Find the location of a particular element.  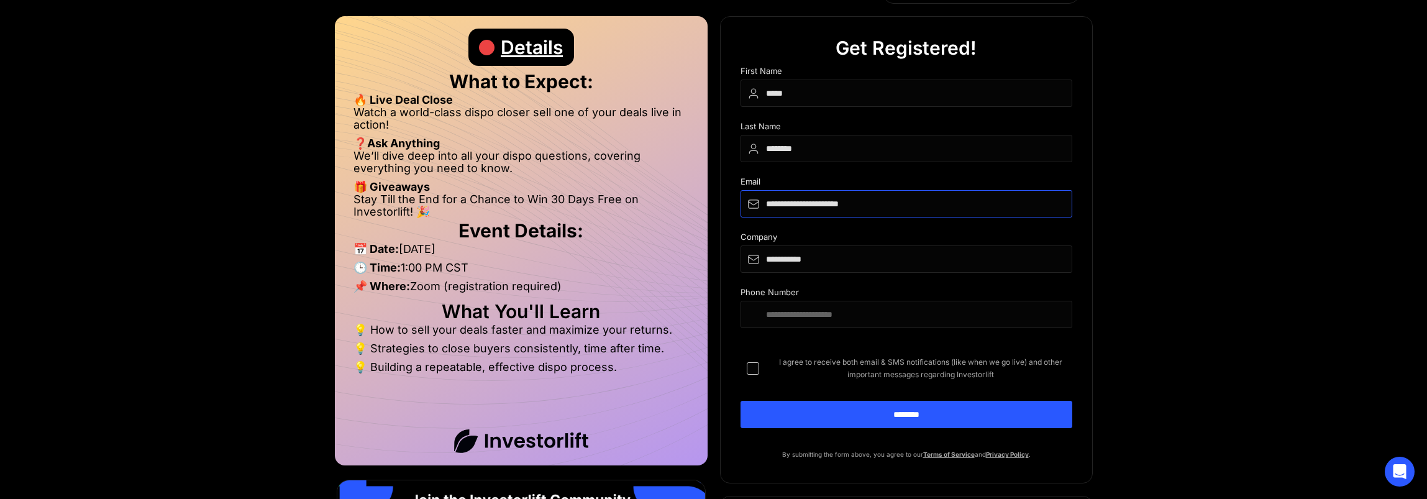

strong: ❓Ask Anything is located at coordinates (396, 143).